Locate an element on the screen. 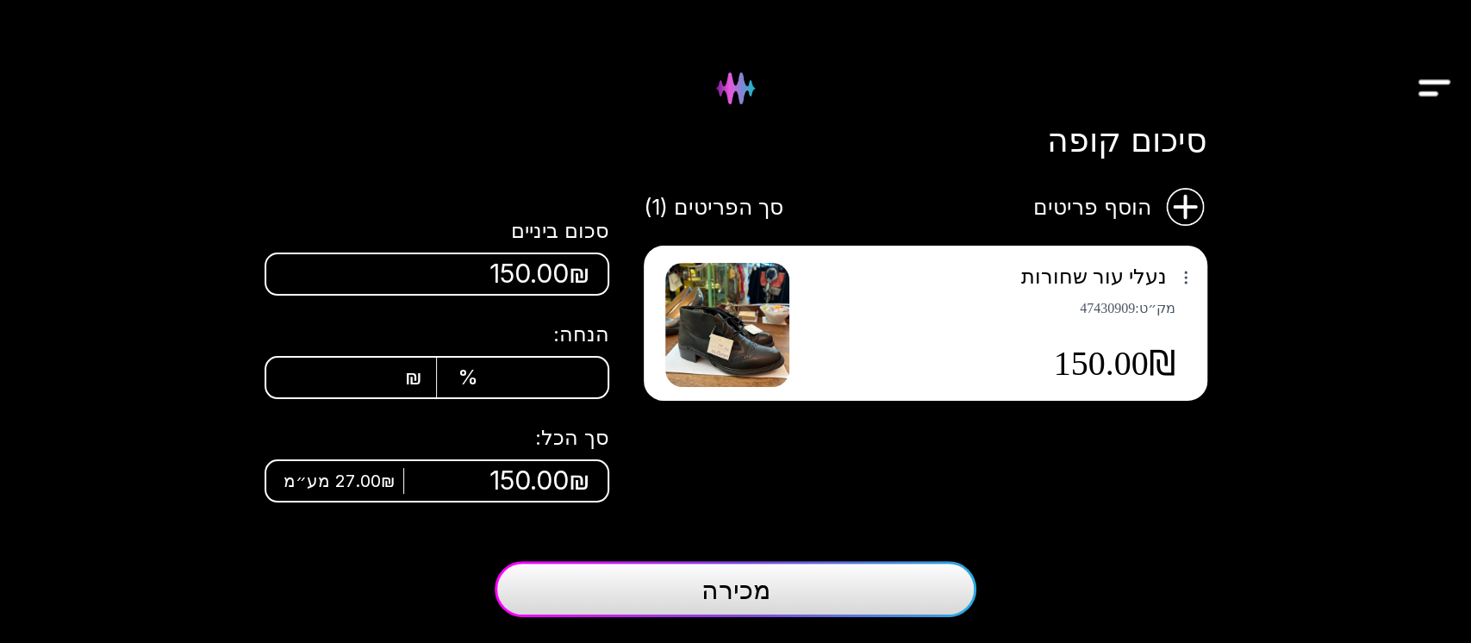 The height and width of the screenshot is (643, 1471). img: נעלי עור שחורות is located at coordinates (727, 325).